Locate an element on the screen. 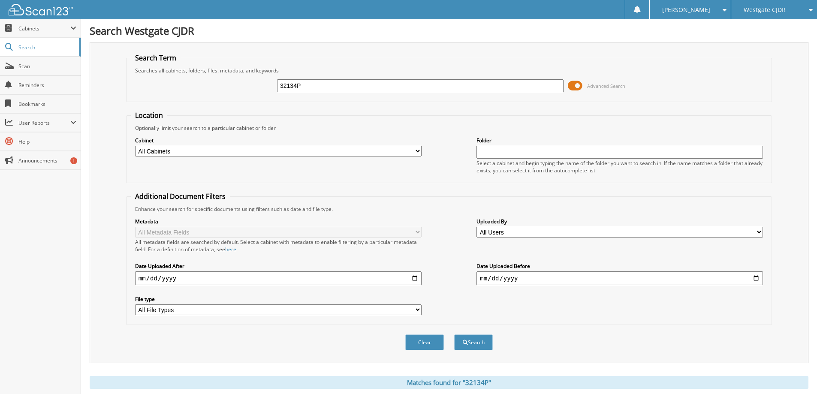 This screenshot has width=817, height=394. button: Search is located at coordinates (474, 342).